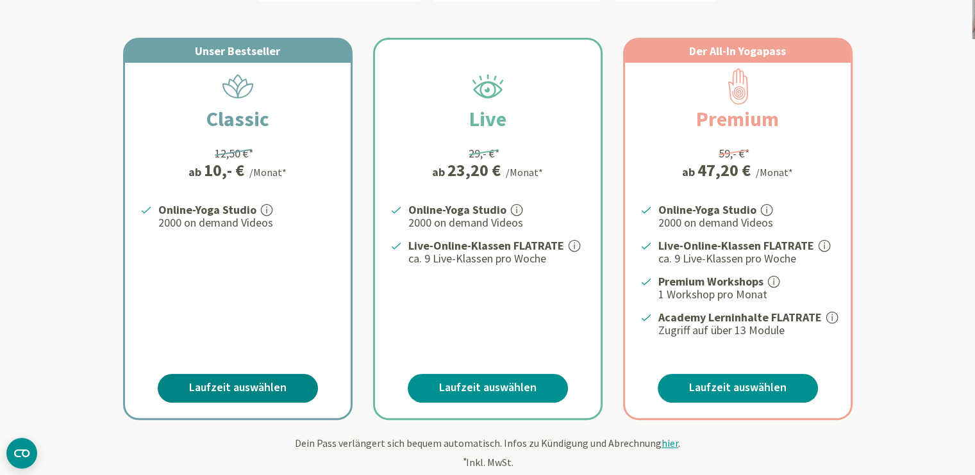 The image size is (975, 475). I want to click on h2: Premium, so click(737, 119).